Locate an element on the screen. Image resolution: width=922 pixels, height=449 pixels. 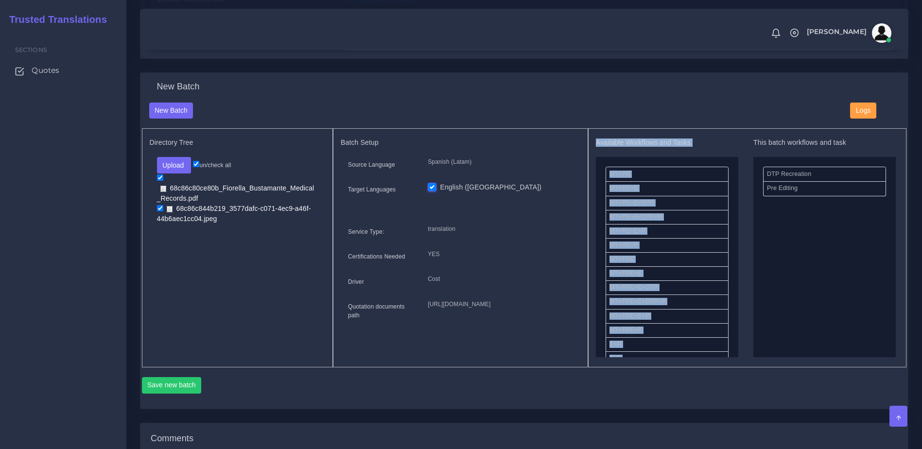
a: Quotes is located at coordinates (63, 70).